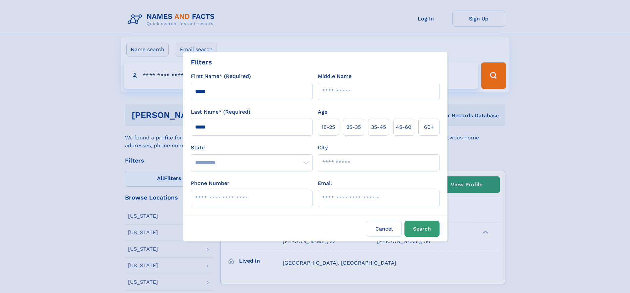  Describe the element at coordinates (422, 229) in the screenshot. I see `button: Search` at that location.